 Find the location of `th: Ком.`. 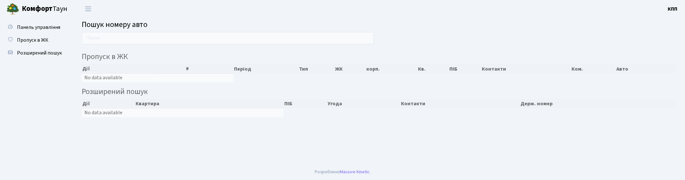

th: Ком. is located at coordinates (593, 69).